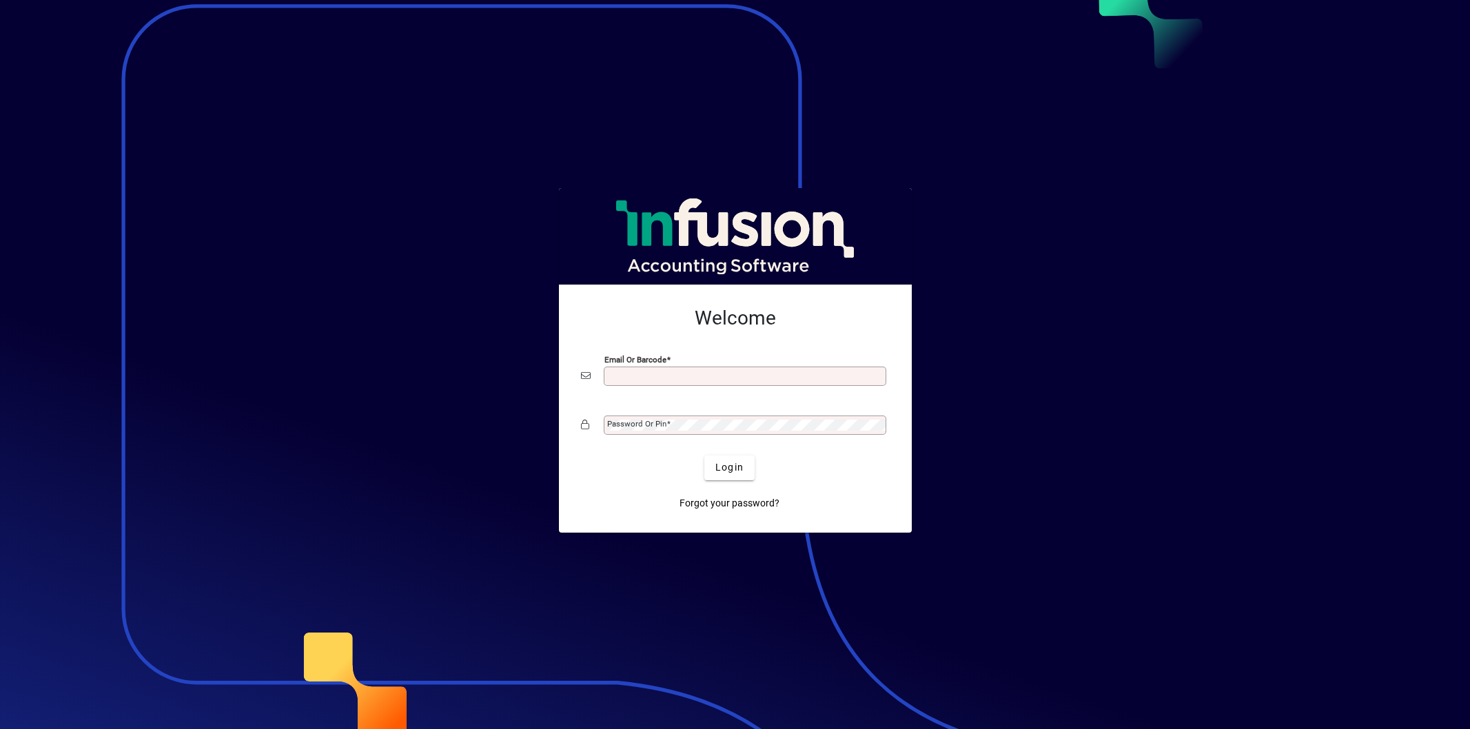 The width and height of the screenshot is (1470, 729). I want to click on a: Forgot your password?, so click(729, 504).